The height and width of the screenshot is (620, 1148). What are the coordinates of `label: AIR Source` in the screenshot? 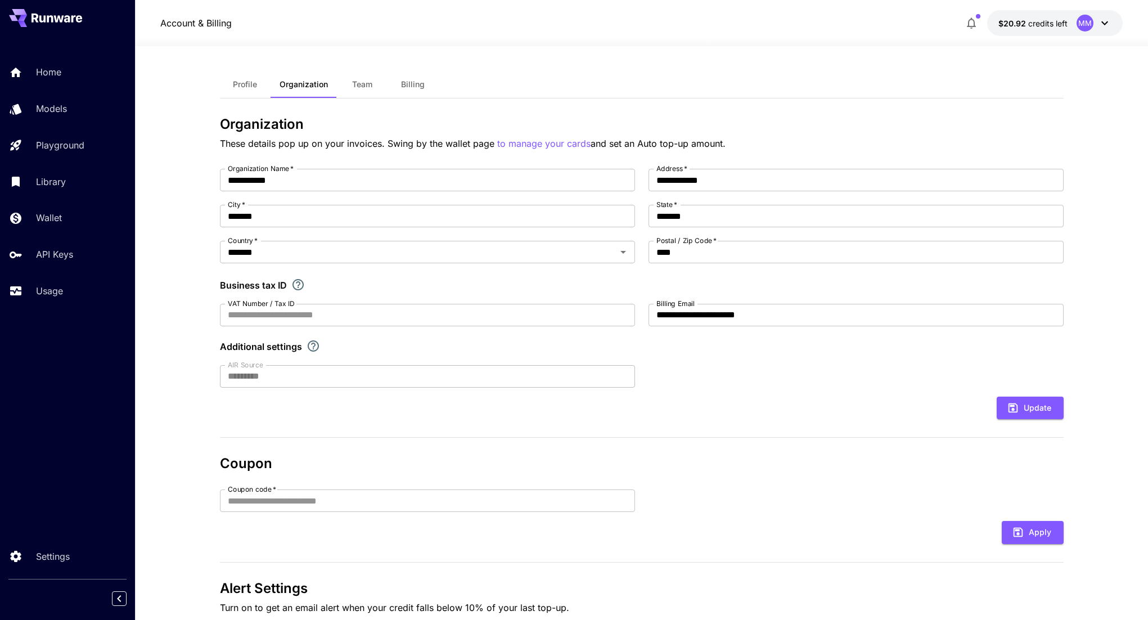 It's located at (245, 364).